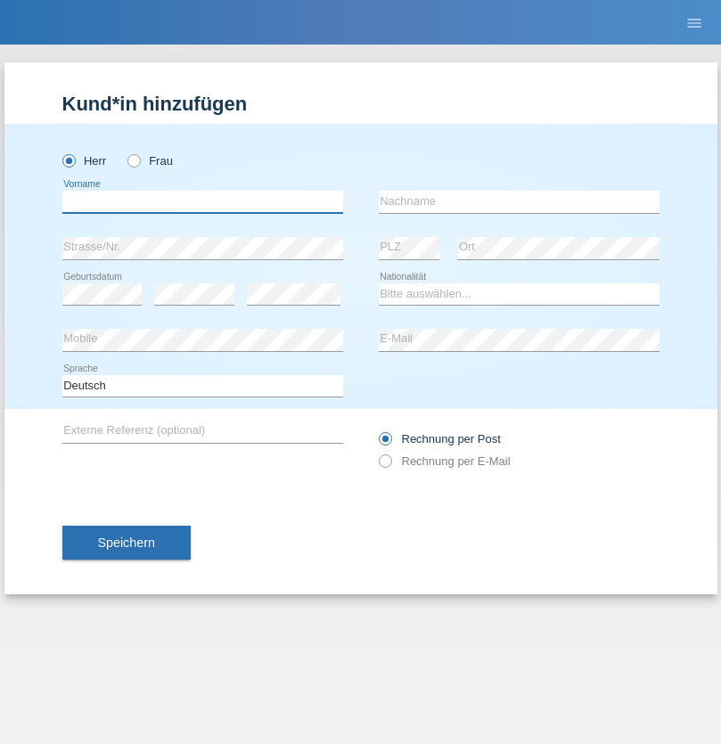 The height and width of the screenshot is (744, 721). I want to click on span: Speichern, so click(127, 543).